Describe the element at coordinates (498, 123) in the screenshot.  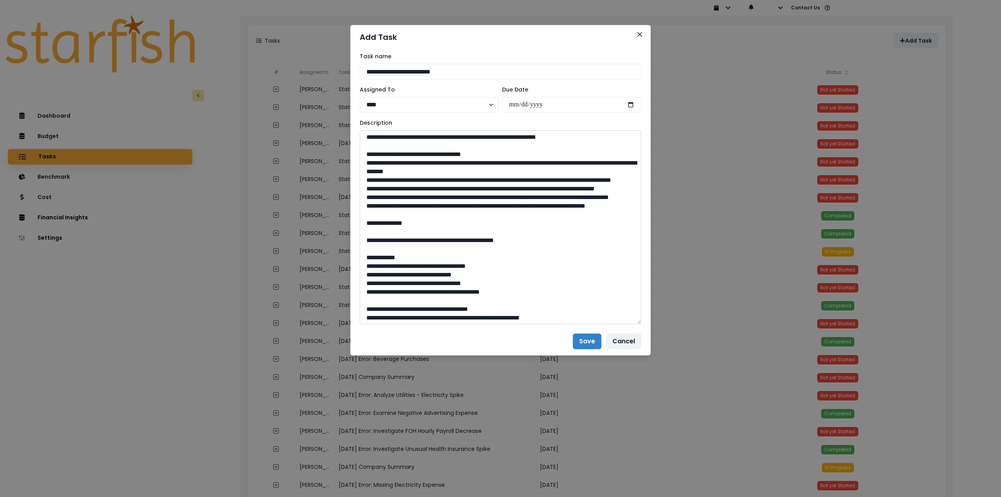
I see `label: Description` at that location.